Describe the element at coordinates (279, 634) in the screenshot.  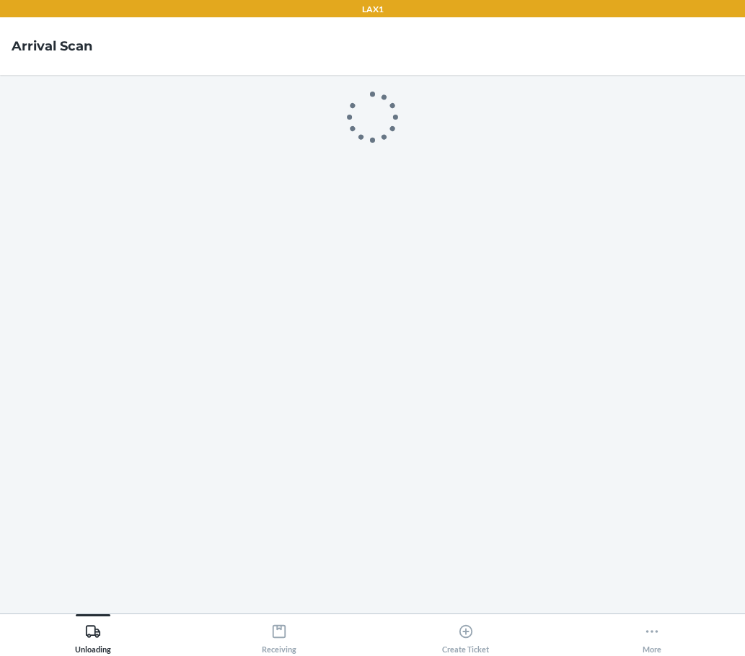
I see `button: Receiving` at that location.